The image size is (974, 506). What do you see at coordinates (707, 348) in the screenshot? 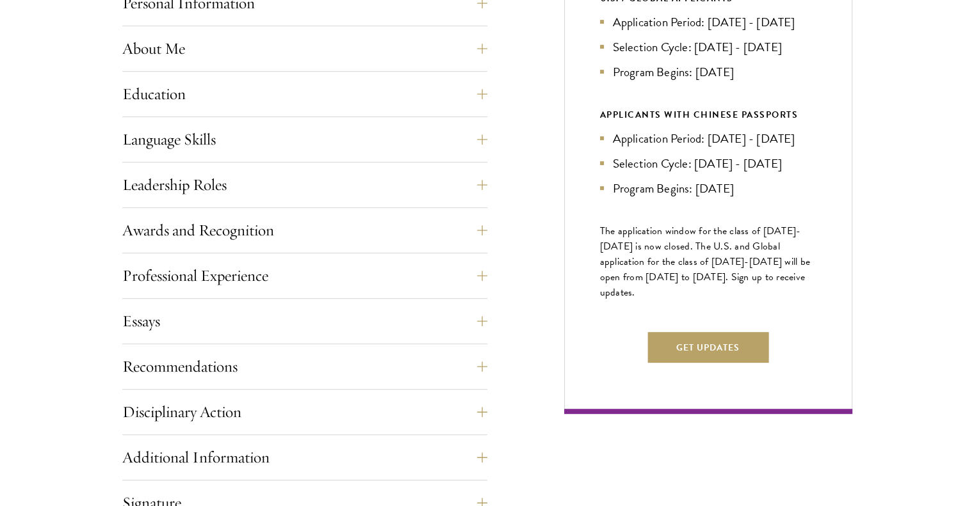
I see `button: Get Updates` at bounding box center [707, 348].